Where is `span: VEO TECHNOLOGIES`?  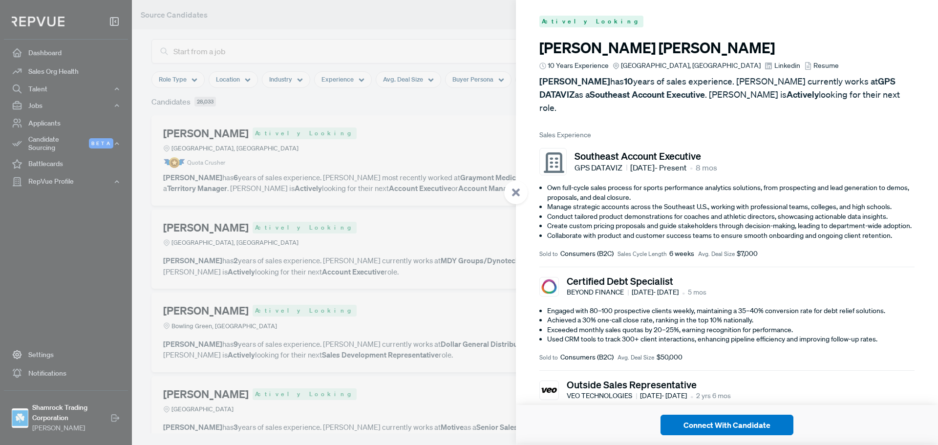
span: VEO TECHNOLOGIES is located at coordinates (602, 396).